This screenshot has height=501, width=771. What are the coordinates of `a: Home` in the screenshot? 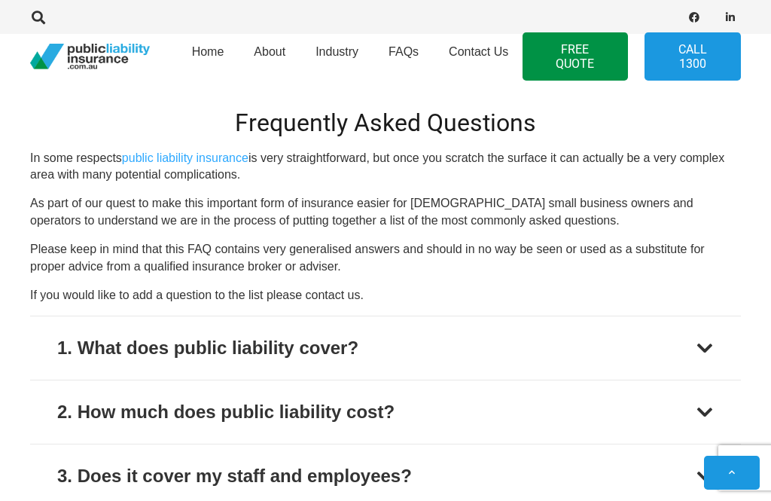 It's located at (208, 56).